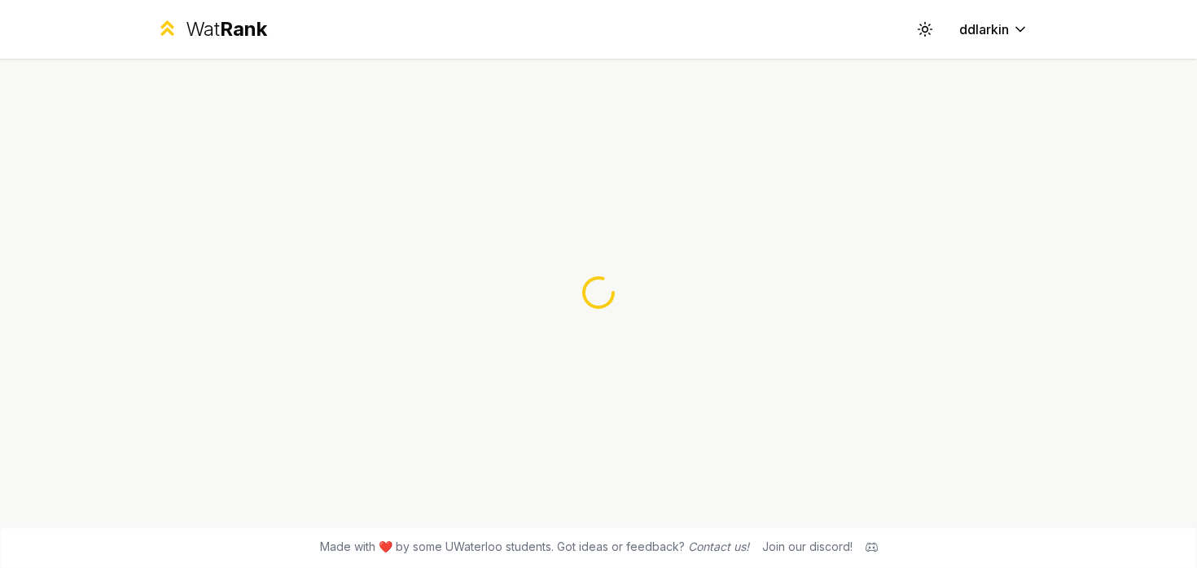 The height and width of the screenshot is (568, 1197). Describe the element at coordinates (984, 29) in the screenshot. I see `span: ddlarkin` at that location.